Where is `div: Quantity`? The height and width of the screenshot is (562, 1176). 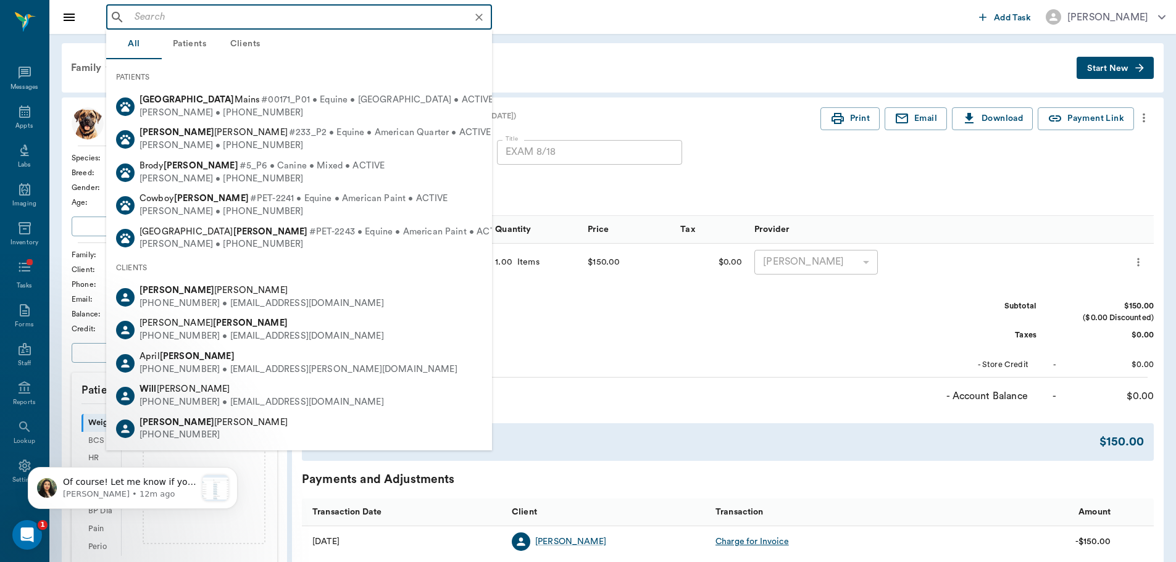
div: Quantity is located at coordinates (513, 230).